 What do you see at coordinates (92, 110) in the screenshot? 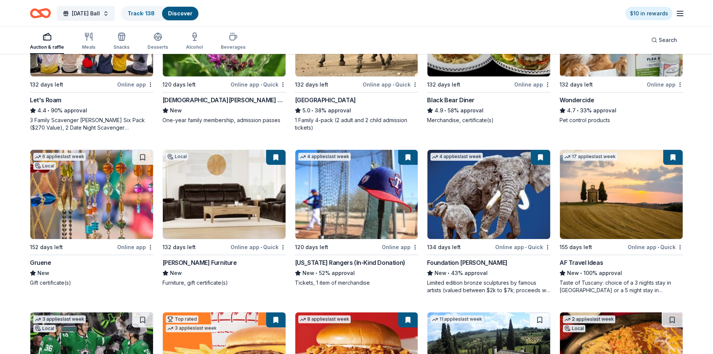
I see `div: 90% approval` at bounding box center [92, 110].